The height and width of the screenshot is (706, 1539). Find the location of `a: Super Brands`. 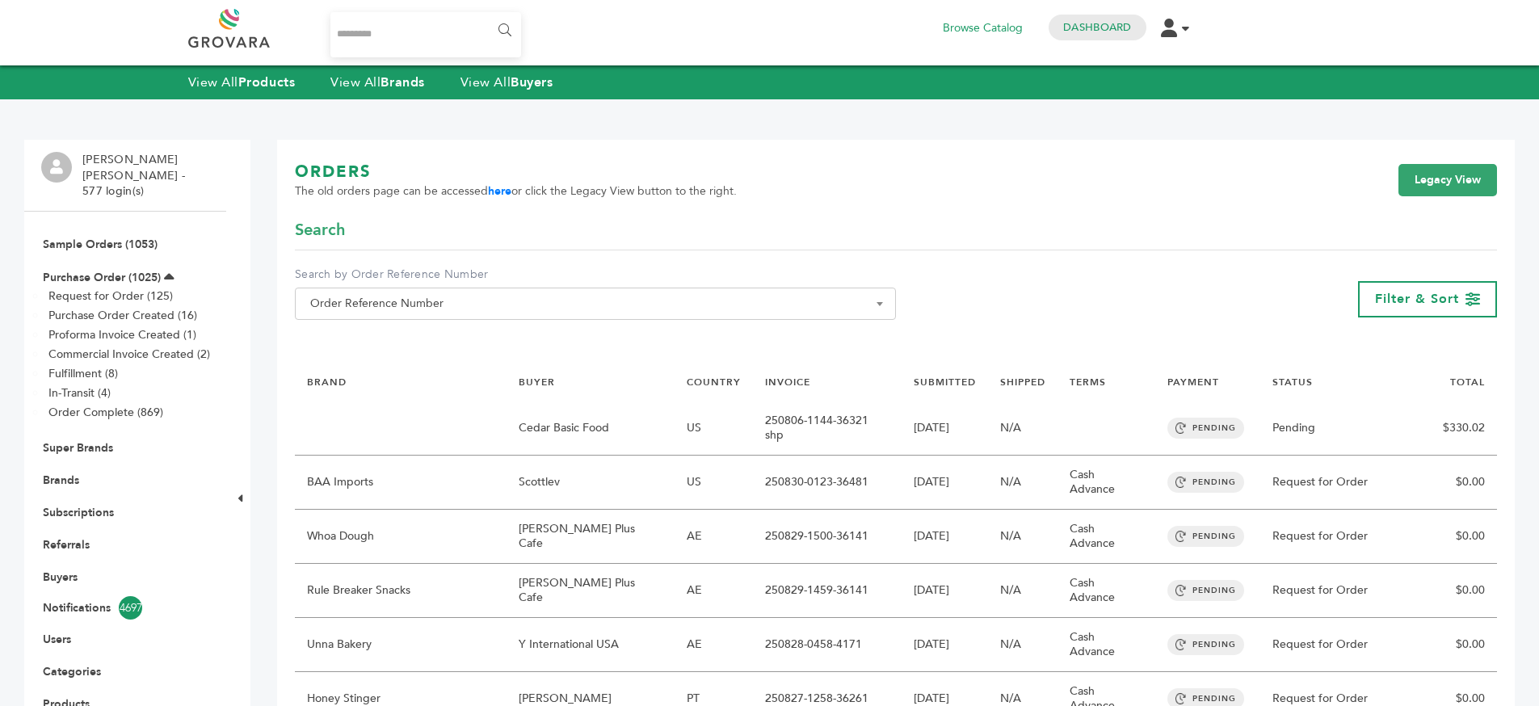

a: Super Brands is located at coordinates (78, 448).